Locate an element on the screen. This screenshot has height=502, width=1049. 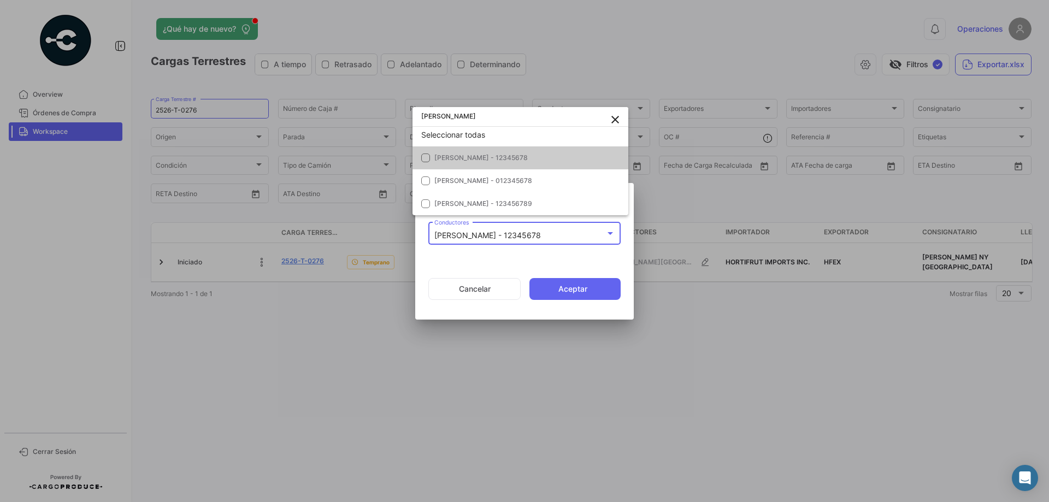
div: Abrir Intercom Messenger is located at coordinates (1025, 478).